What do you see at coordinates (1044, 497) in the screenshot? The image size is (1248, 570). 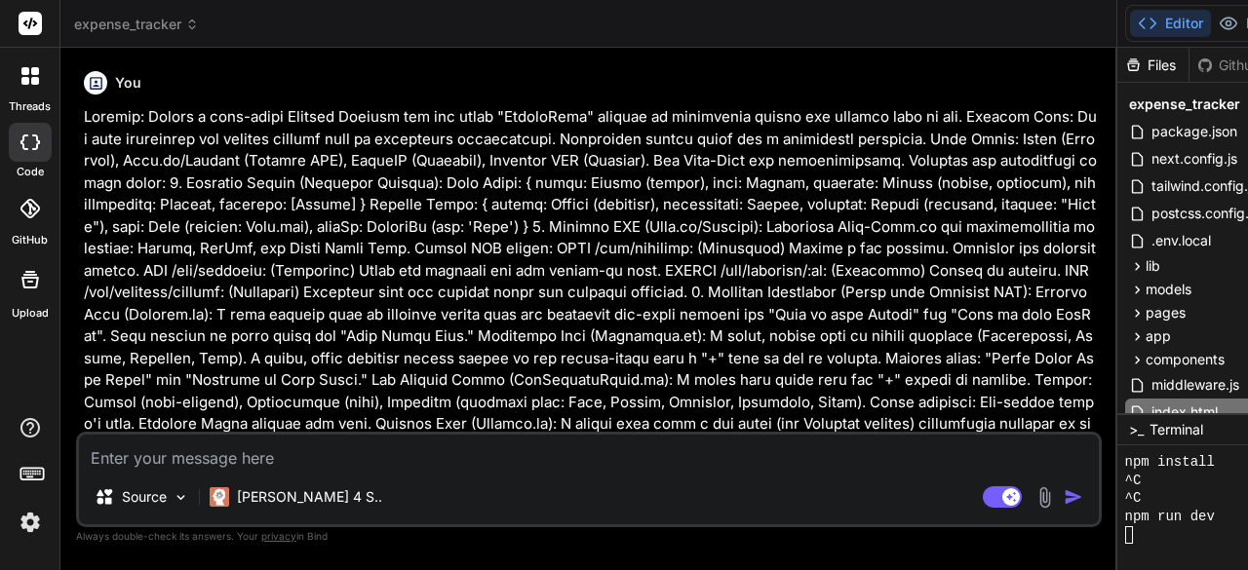 I see `img: attachment` at bounding box center [1044, 497].